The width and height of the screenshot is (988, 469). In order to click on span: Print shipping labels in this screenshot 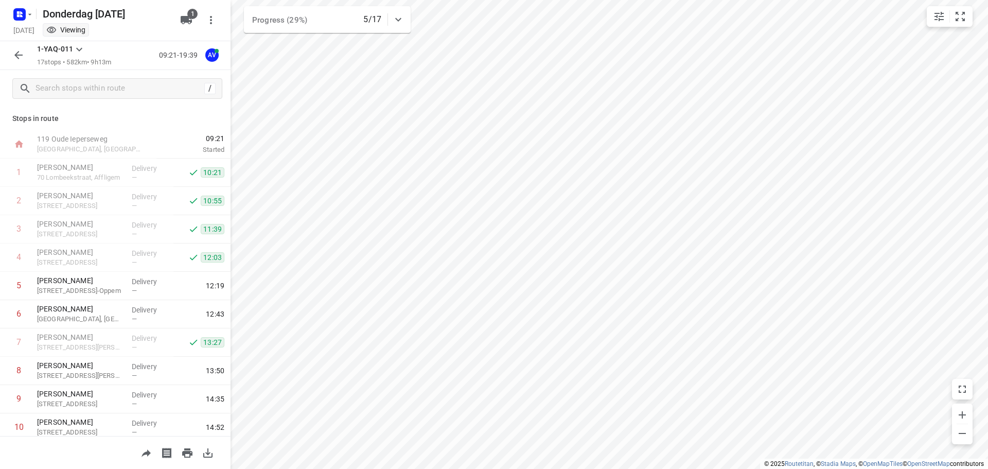, I will do `click(167, 452)`.